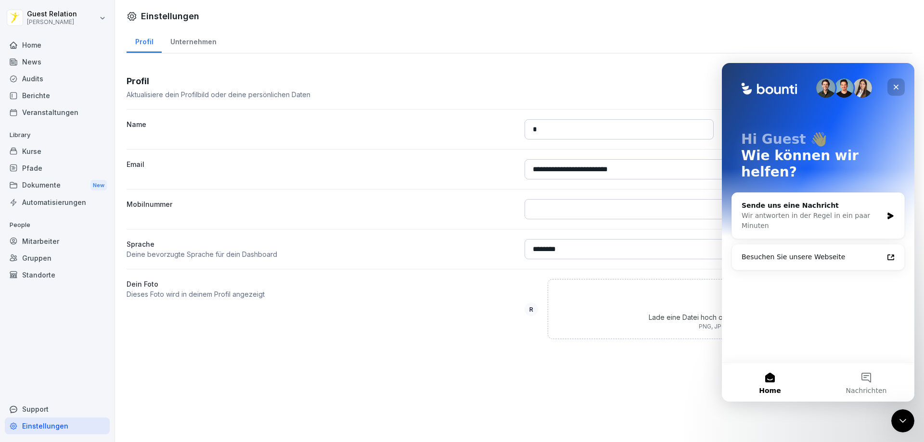  What do you see at coordinates (57, 112) in the screenshot?
I see `a: Veranstaltungen` at bounding box center [57, 112].